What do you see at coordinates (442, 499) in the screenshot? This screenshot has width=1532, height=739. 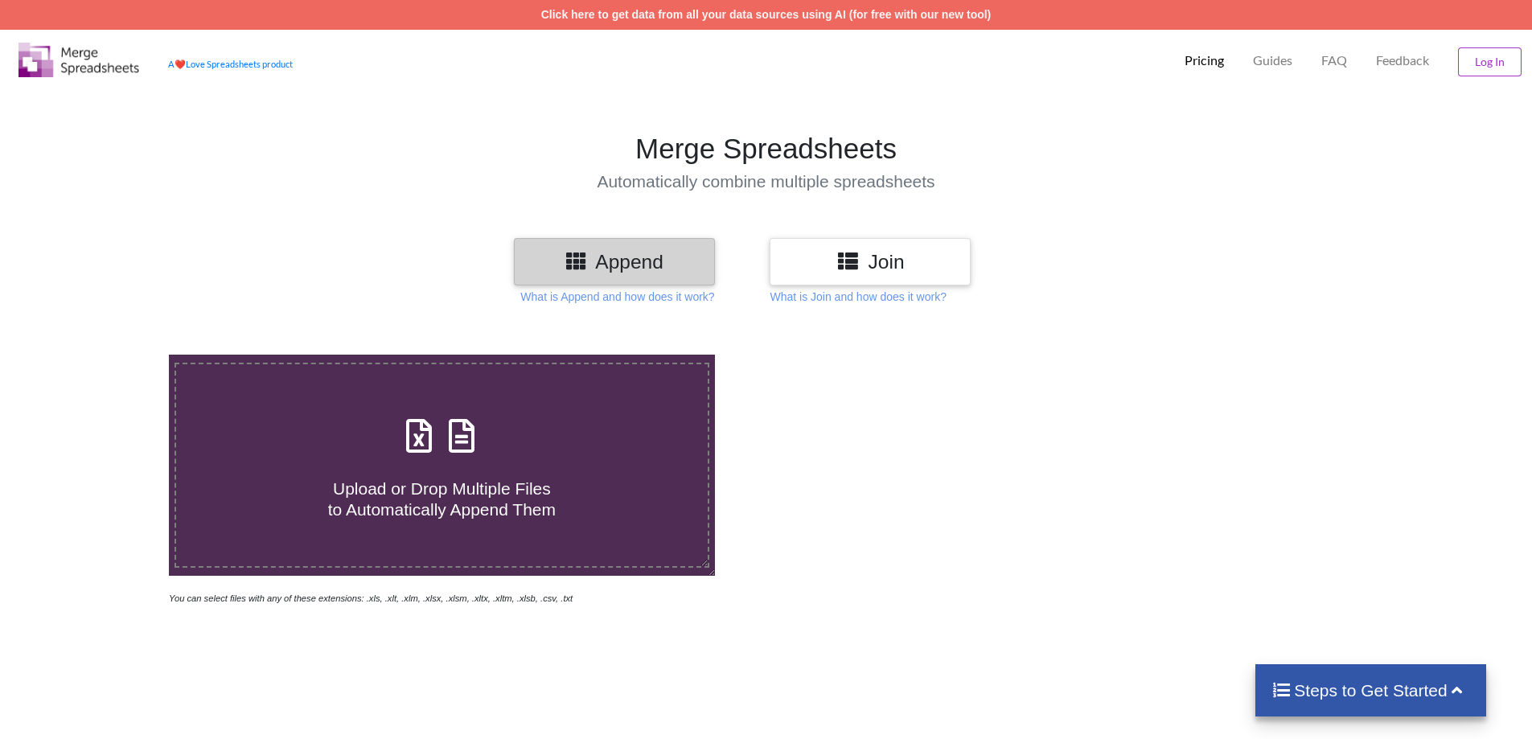 I see `span: Upload or Drop Multiple Files to Automatically Append Them` at bounding box center [442, 499].